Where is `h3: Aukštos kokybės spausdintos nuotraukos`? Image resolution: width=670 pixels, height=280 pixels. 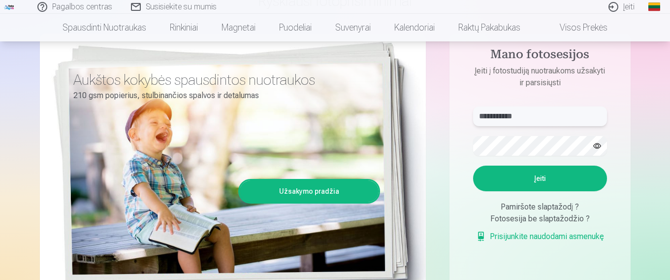 h3: Aukštos kokybės spausdintos nuotraukos is located at coordinates (223, 80).